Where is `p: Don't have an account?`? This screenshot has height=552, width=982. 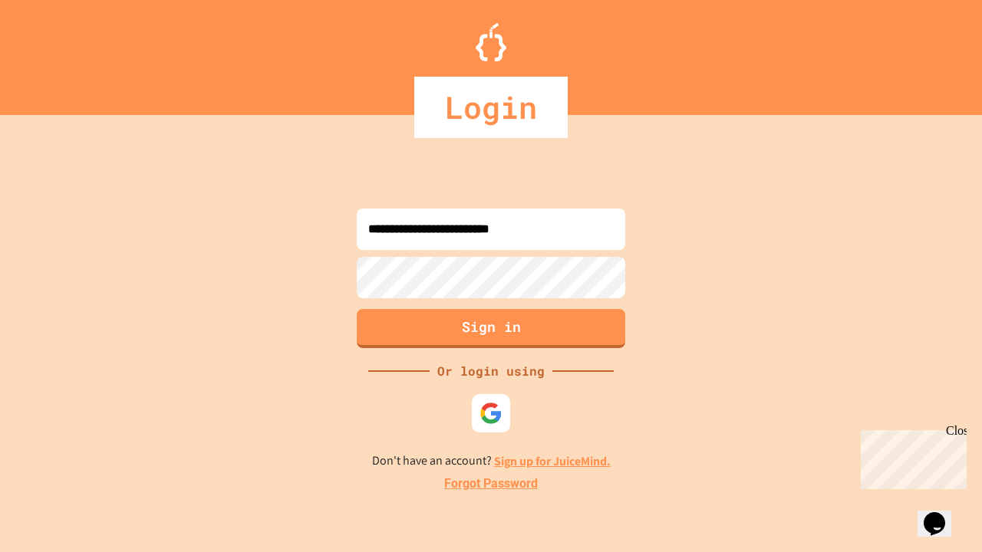 p: Don't have an account? is located at coordinates (491, 461).